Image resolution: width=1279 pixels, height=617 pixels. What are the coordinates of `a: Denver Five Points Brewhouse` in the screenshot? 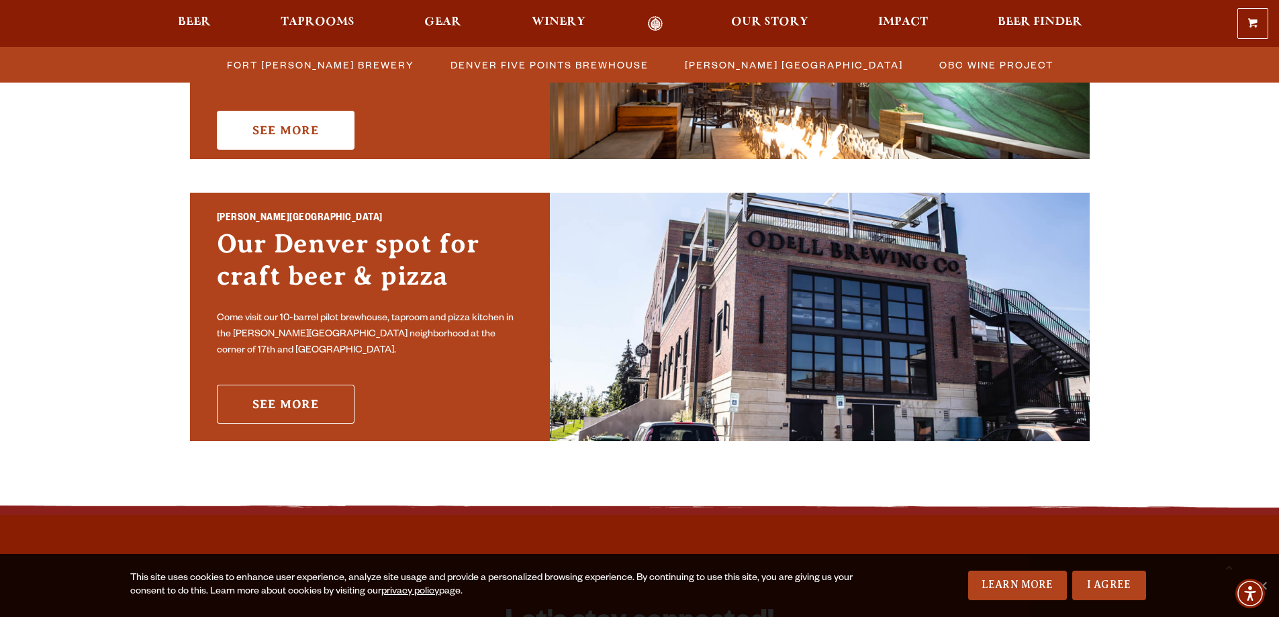 It's located at (549, 64).